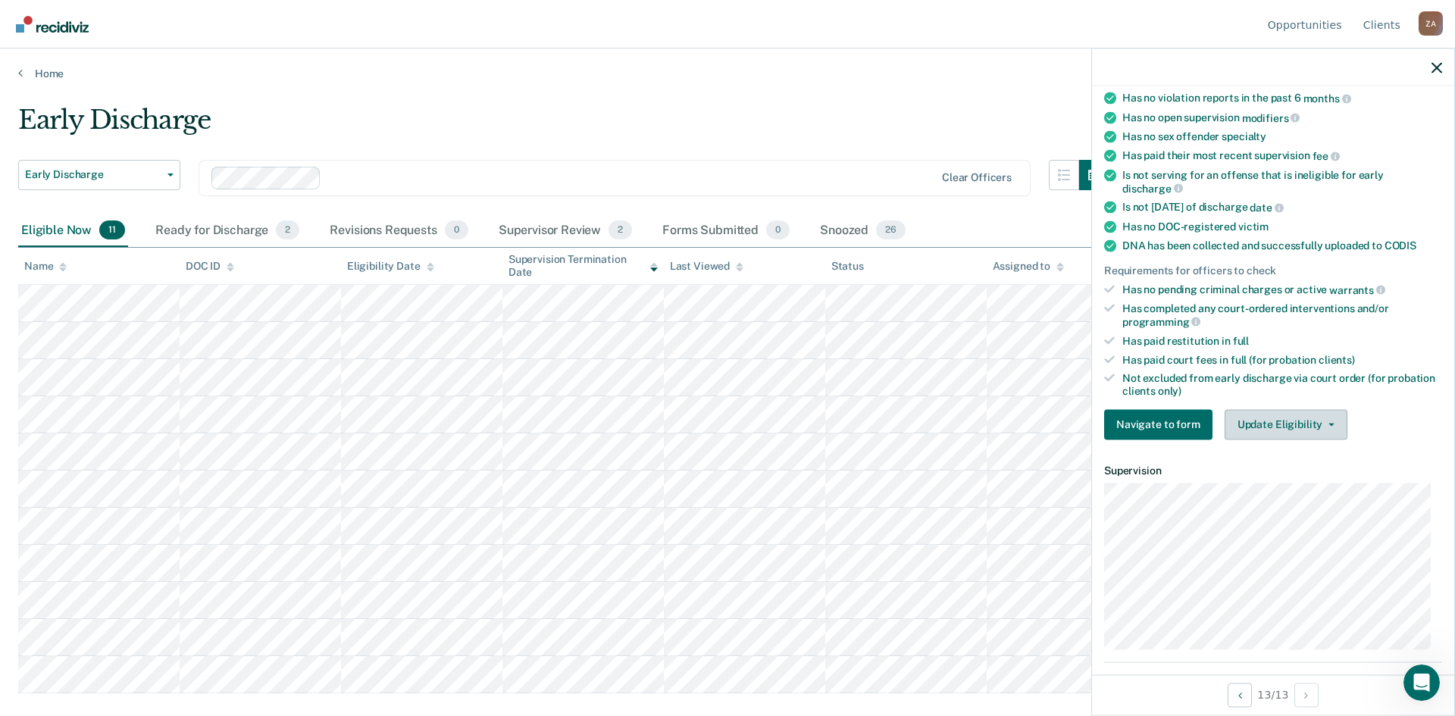 The width and height of the screenshot is (1455, 716). Describe the element at coordinates (1282, 315) in the screenshot. I see `div: Has completed any court-ordered interventions and/or` at that location.